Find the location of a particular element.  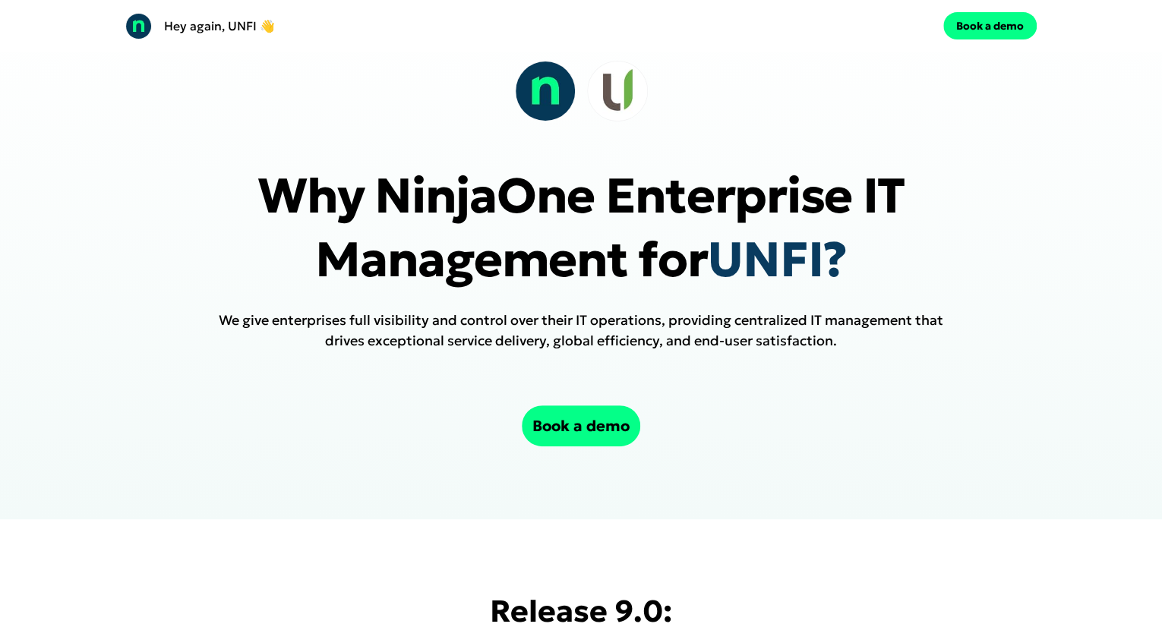

p: Hey again, UNFI 👋 is located at coordinates (219, 26).